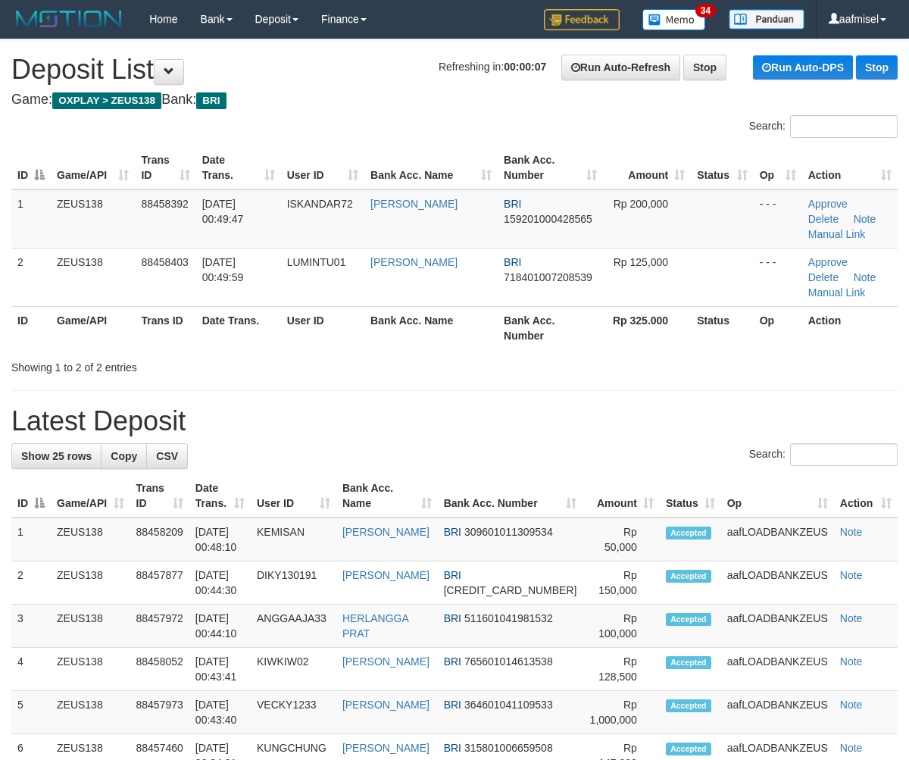 The height and width of the screenshot is (760, 909). I want to click on a: CSV, so click(167, 456).